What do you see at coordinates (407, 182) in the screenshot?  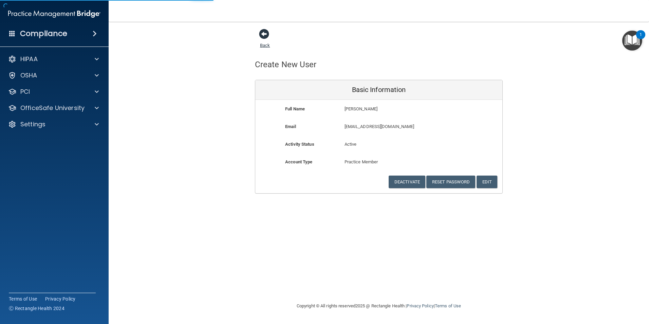 I see `button: Deactivate` at bounding box center [407, 182].